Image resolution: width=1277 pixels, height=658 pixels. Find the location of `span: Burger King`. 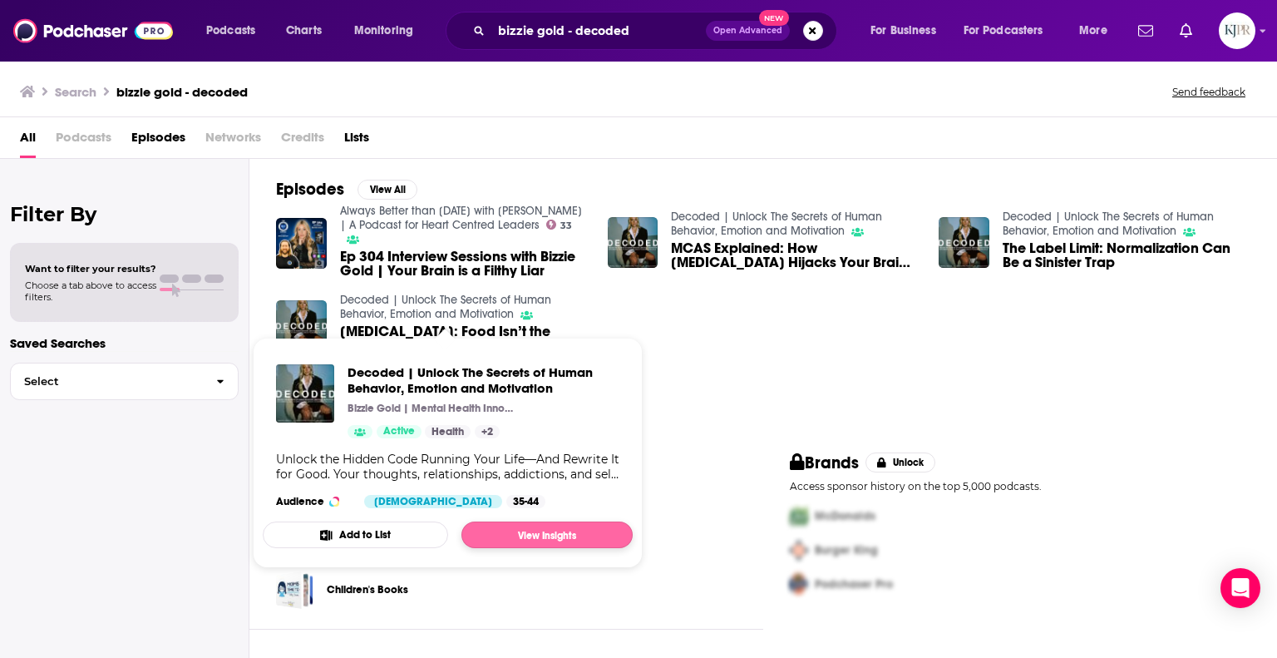

span: Burger King is located at coordinates (846, 549).